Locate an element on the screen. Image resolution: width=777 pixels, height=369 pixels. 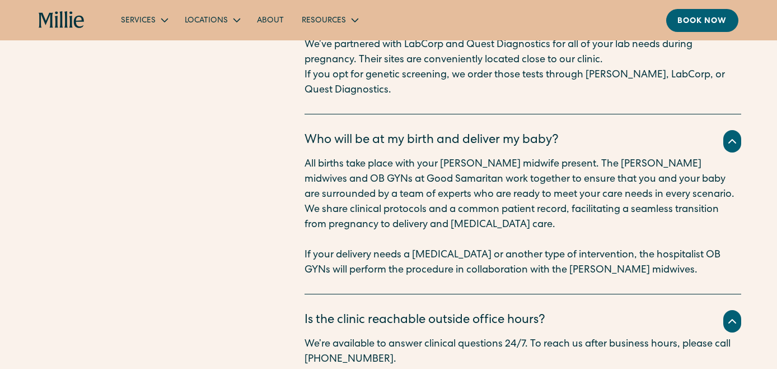
p: We’re available to answer clinical questions 24/7. To reach us after business hours, please call ... is located at coordinates (523, 352).